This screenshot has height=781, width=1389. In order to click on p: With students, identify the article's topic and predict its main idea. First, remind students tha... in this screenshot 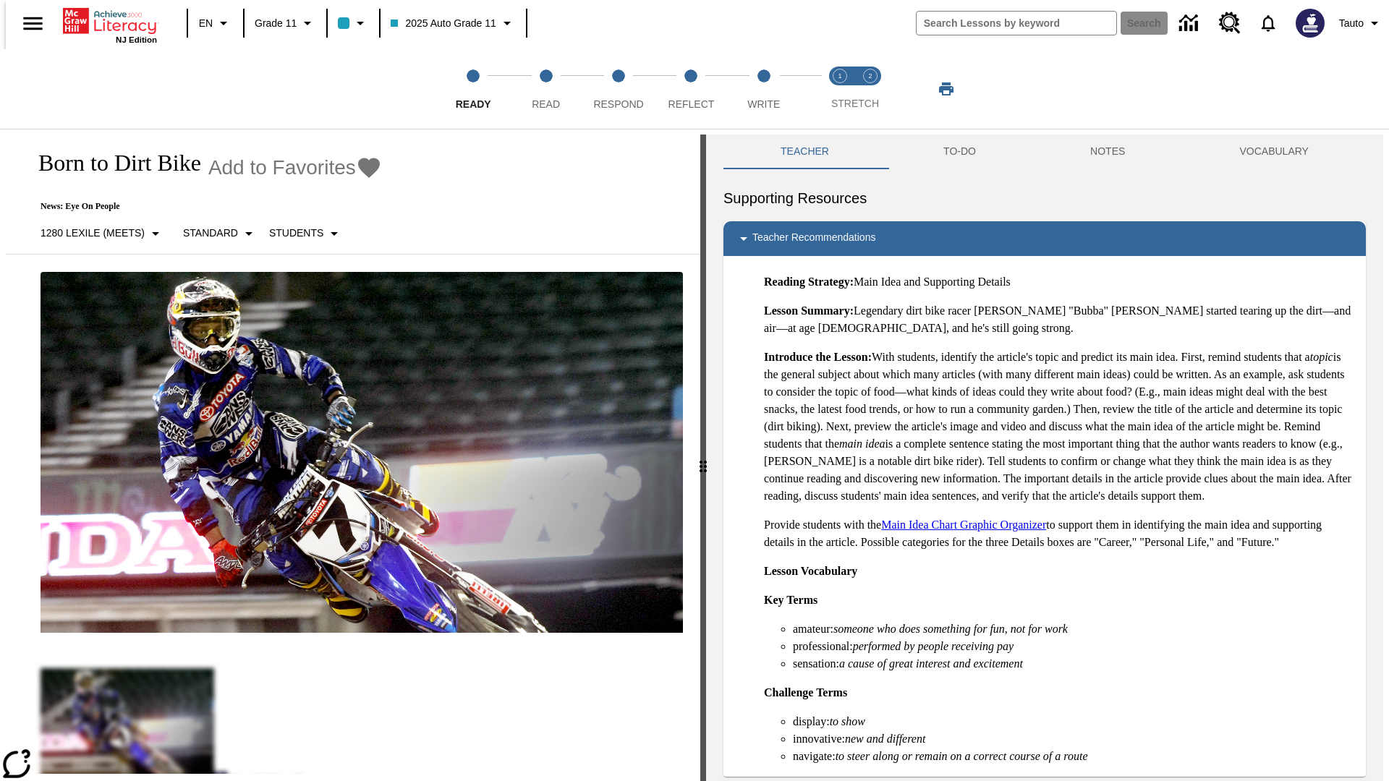, I will do `click(1059, 427)`.